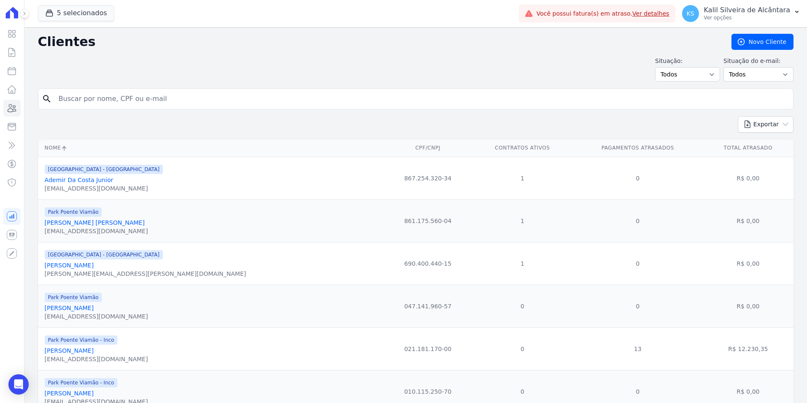 This screenshot has height=403, width=807. What do you see at coordinates (76, 13) in the screenshot?
I see `button: 5 selecionados` at bounding box center [76, 13].